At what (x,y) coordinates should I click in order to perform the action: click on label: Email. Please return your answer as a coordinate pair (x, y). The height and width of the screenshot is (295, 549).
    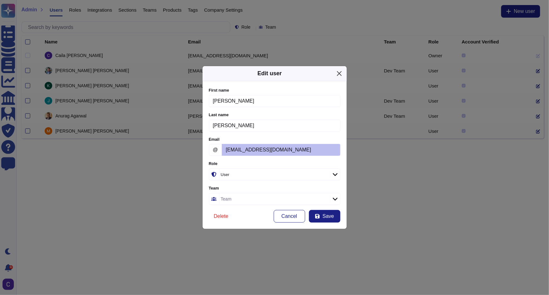
    Looking at the image, I should click on (275, 139).